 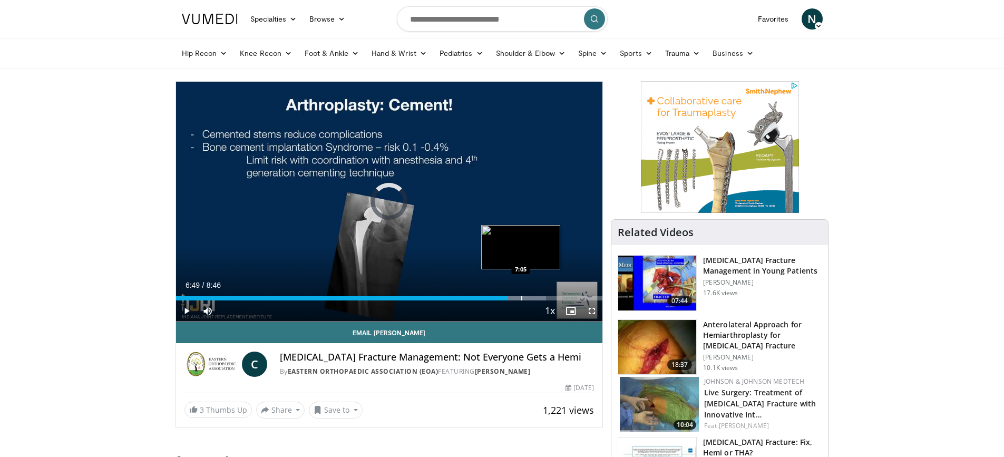 I want to click on img: 245457_0002_1.png.150x105_q85_crop-smart_upscale.jpg, so click(x=657, y=283).